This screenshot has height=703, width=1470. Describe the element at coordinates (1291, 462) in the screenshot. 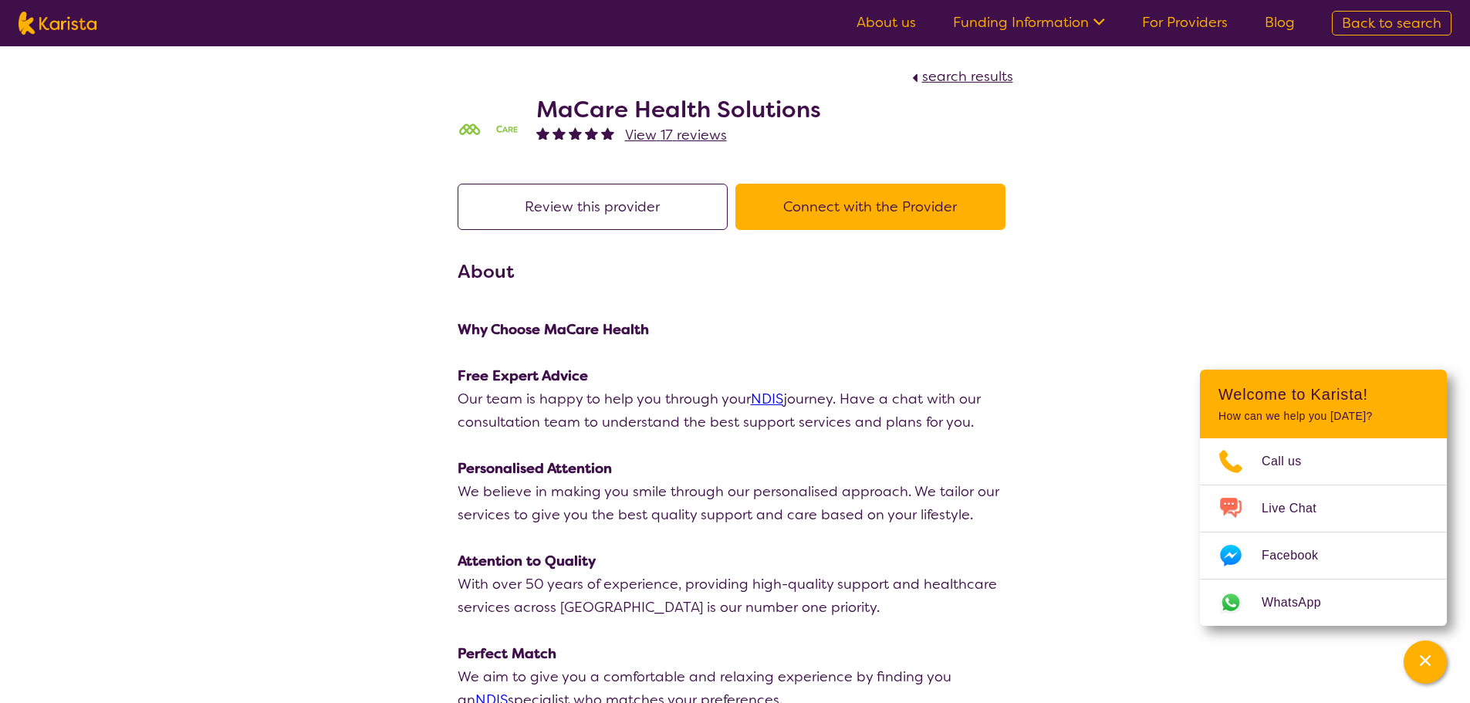

I see `span: Call us` at that location.